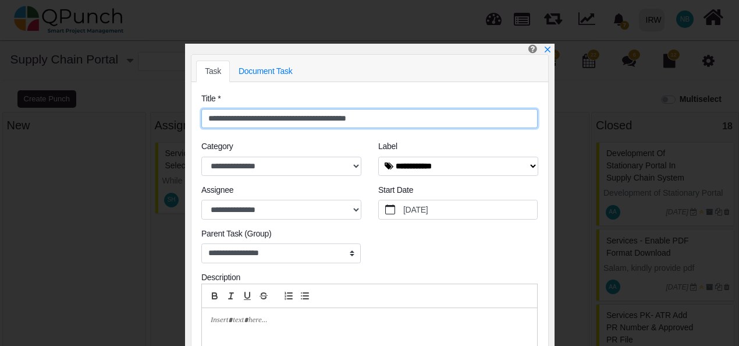 The width and height of the screenshot is (739, 346). I want to click on svg: calendar, so click(391, 210).